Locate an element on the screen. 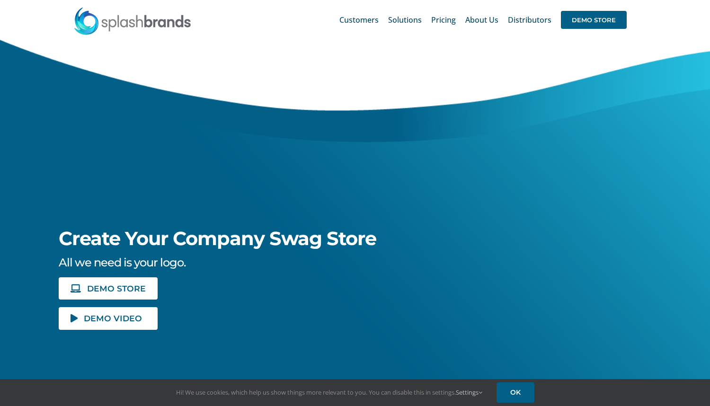  img: SplashBrands.com Logo is located at coordinates (133, 21).